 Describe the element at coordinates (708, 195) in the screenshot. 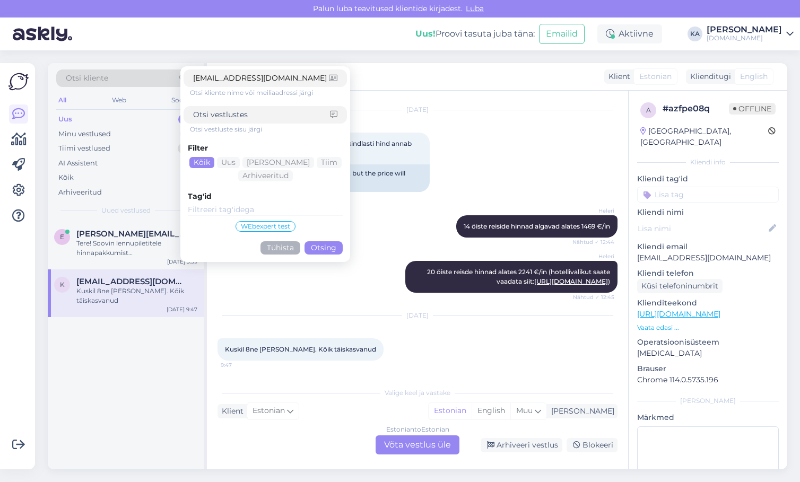

I see `input: Lisa tag` at that location.